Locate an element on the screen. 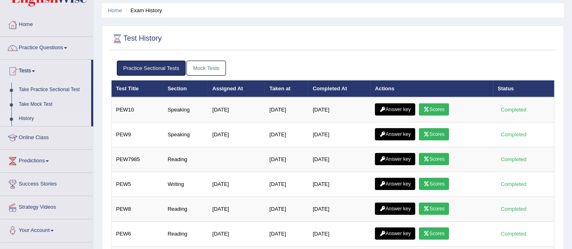 This screenshot has height=249, width=572. a: Success Stories is located at coordinates (47, 183).